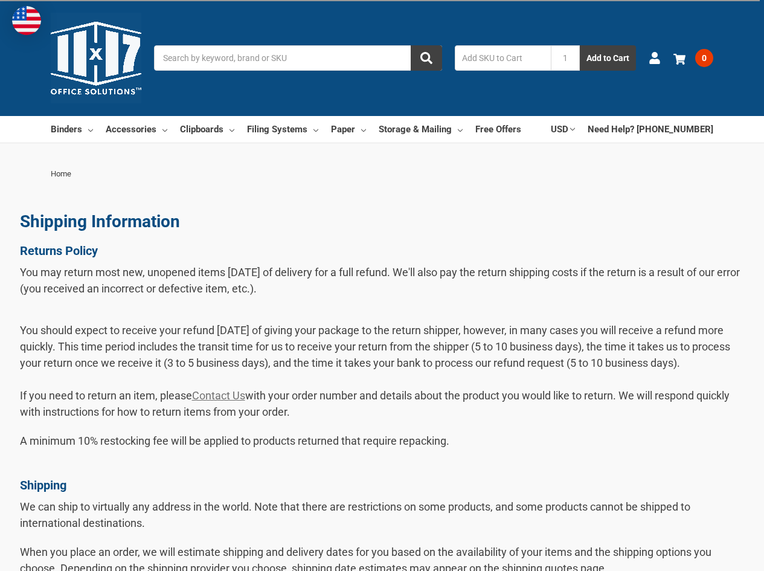 This screenshot has width=764, height=571. I want to click on a: Accessories, so click(137, 129).